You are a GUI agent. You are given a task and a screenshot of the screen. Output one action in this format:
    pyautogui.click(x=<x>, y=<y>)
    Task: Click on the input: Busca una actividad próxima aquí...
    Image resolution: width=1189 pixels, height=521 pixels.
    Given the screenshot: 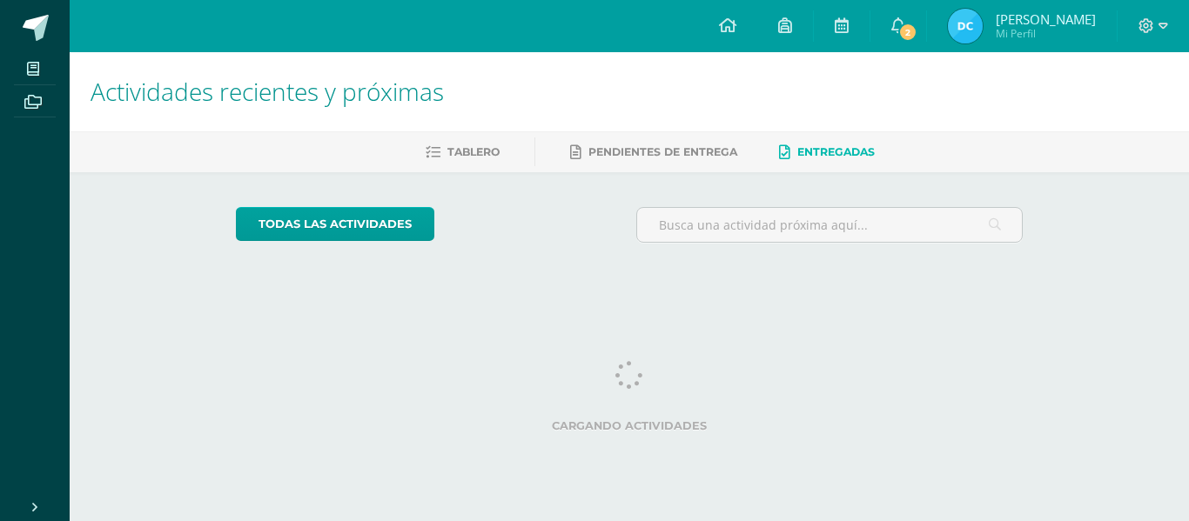 What is the action you would take?
    pyautogui.click(x=830, y=225)
    